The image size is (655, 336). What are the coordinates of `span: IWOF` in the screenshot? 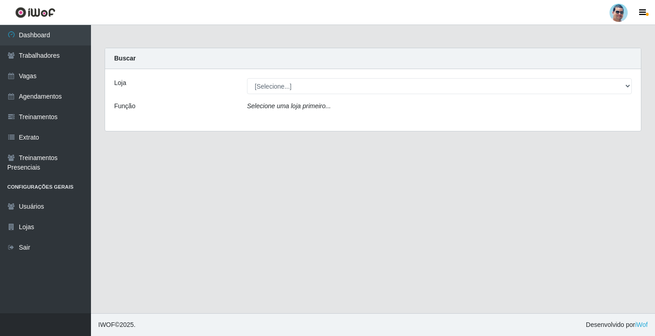 It's located at (106, 325).